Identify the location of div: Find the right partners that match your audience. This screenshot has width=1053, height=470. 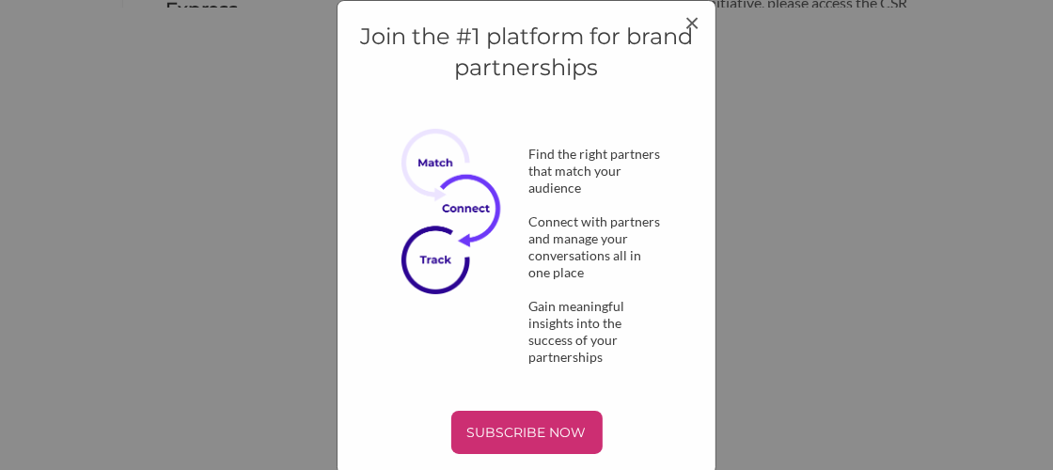
(597, 171).